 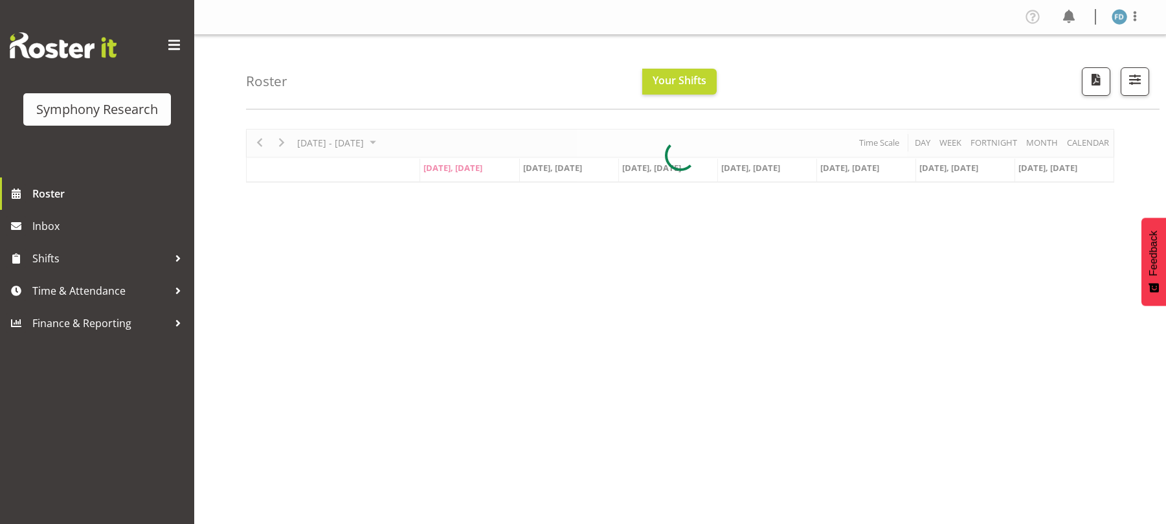 I want to click on span: Roster, so click(x=110, y=194).